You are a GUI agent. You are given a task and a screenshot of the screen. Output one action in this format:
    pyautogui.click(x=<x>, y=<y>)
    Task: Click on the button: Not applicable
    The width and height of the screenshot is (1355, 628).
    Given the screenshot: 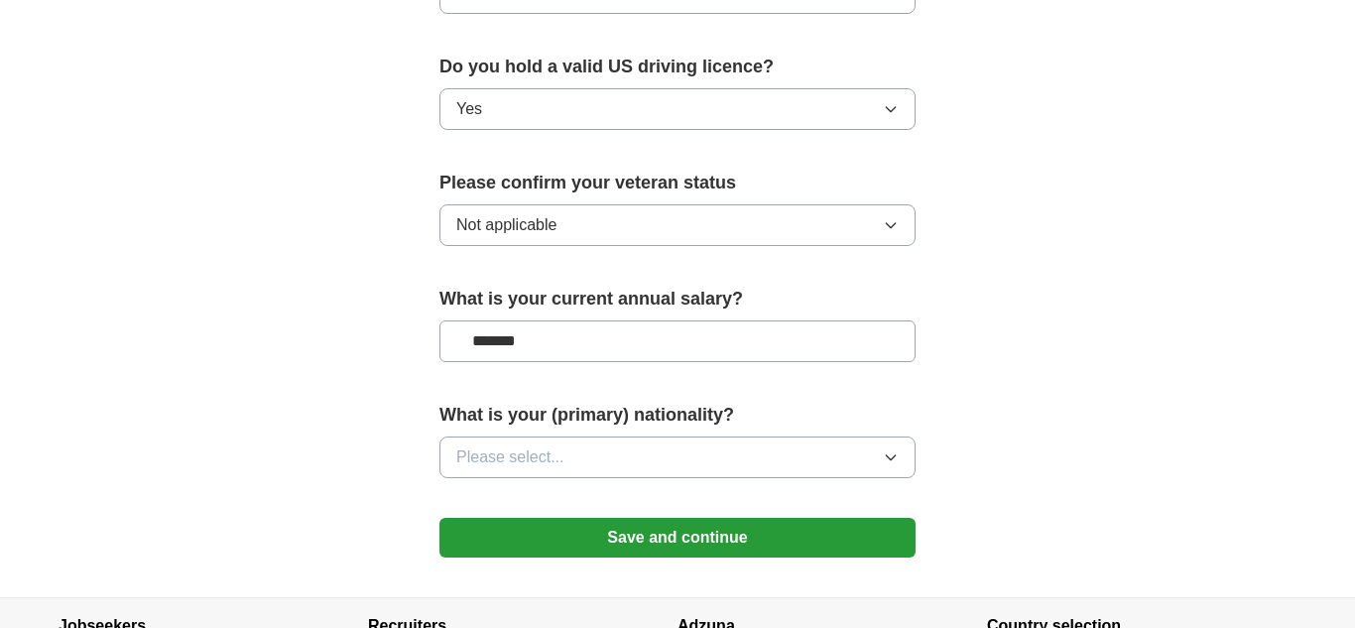 What is the action you would take?
    pyautogui.click(x=678, y=225)
    